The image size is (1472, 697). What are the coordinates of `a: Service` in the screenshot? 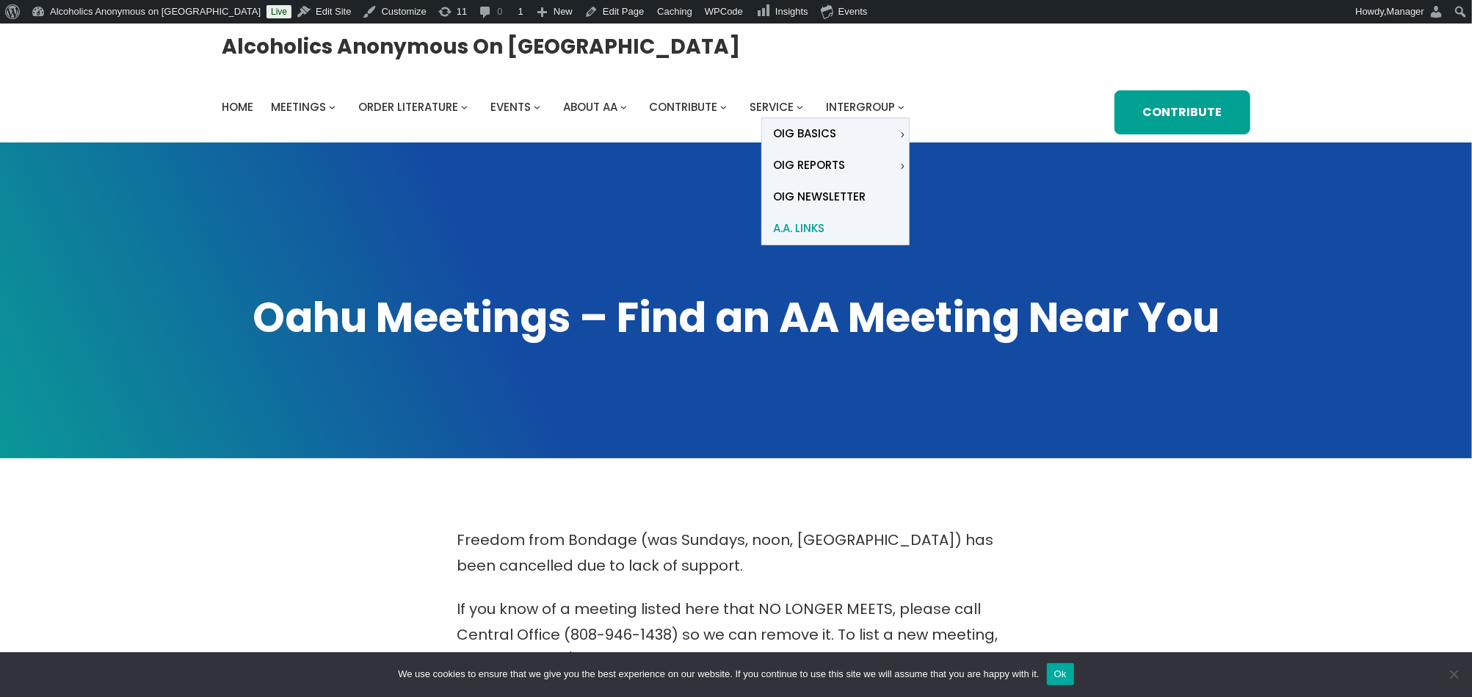 It's located at (772, 107).